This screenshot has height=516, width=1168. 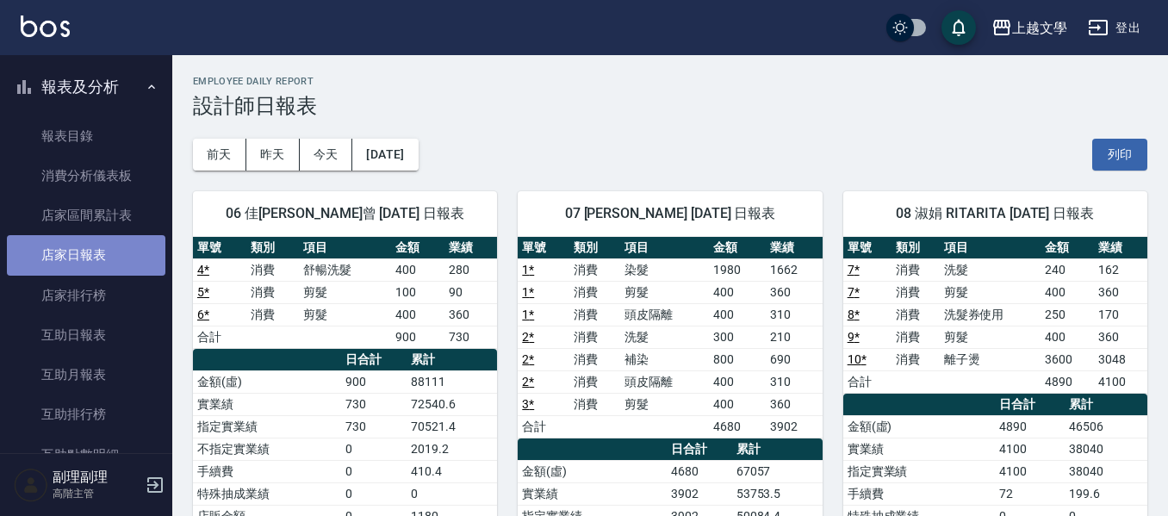 I want to click on button: 報表及分析, so click(x=86, y=87).